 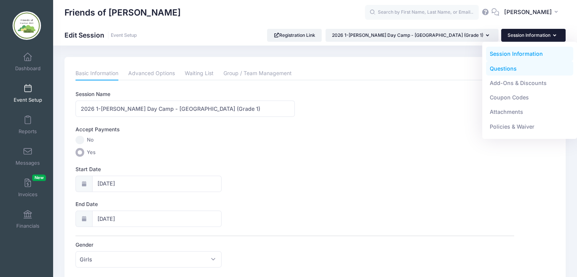 What do you see at coordinates (28, 131) in the screenshot?
I see `span: Reports` at bounding box center [28, 131].